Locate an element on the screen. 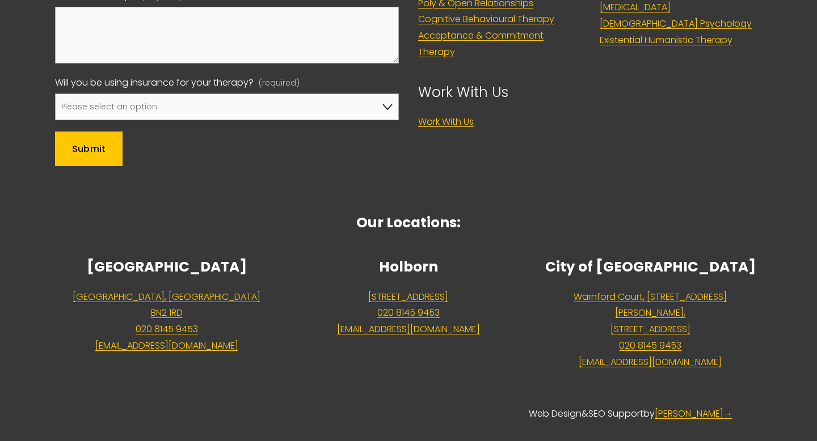 The width and height of the screenshot is (817, 441). a: Cognitive Behavioural Therapy is located at coordinates (486, 19).